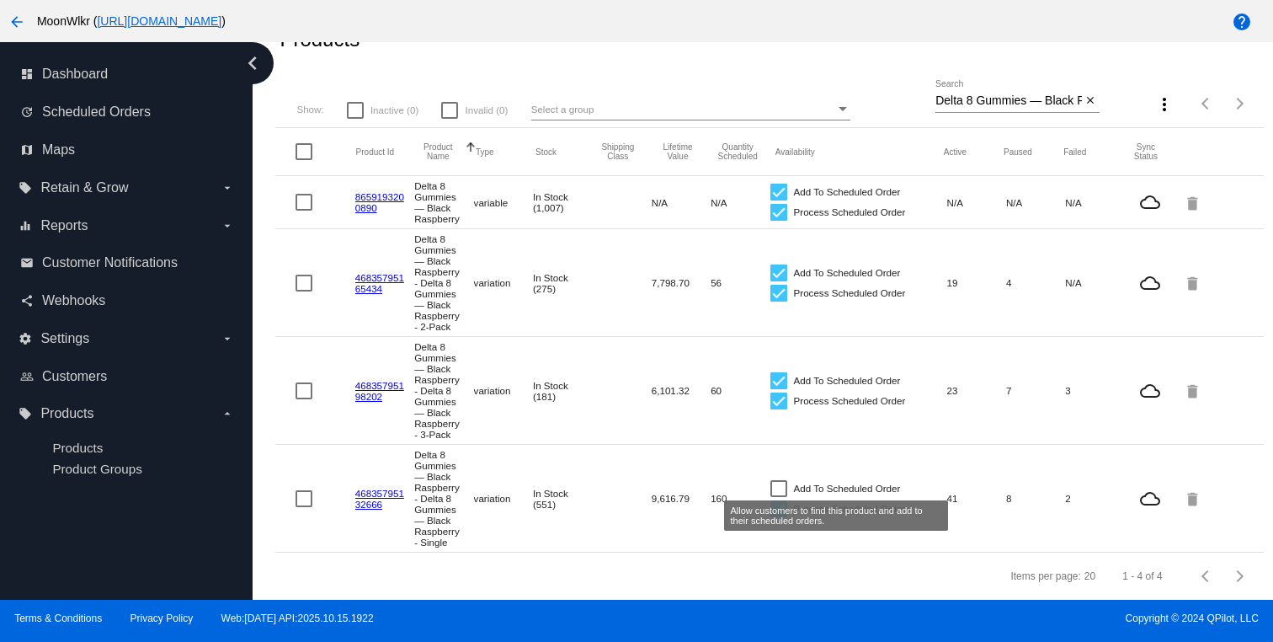 The height and width of the screenshot is (642, 1273). What do you see at coordinates (27, 112) in the screenshot?
I see `i: update` at bounding box center [27, 112].